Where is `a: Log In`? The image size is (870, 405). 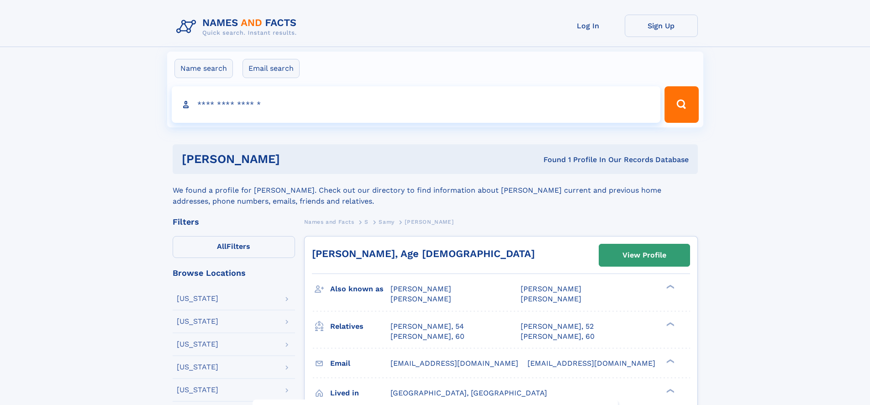 a: Log In is located at coordinates (588, 26).